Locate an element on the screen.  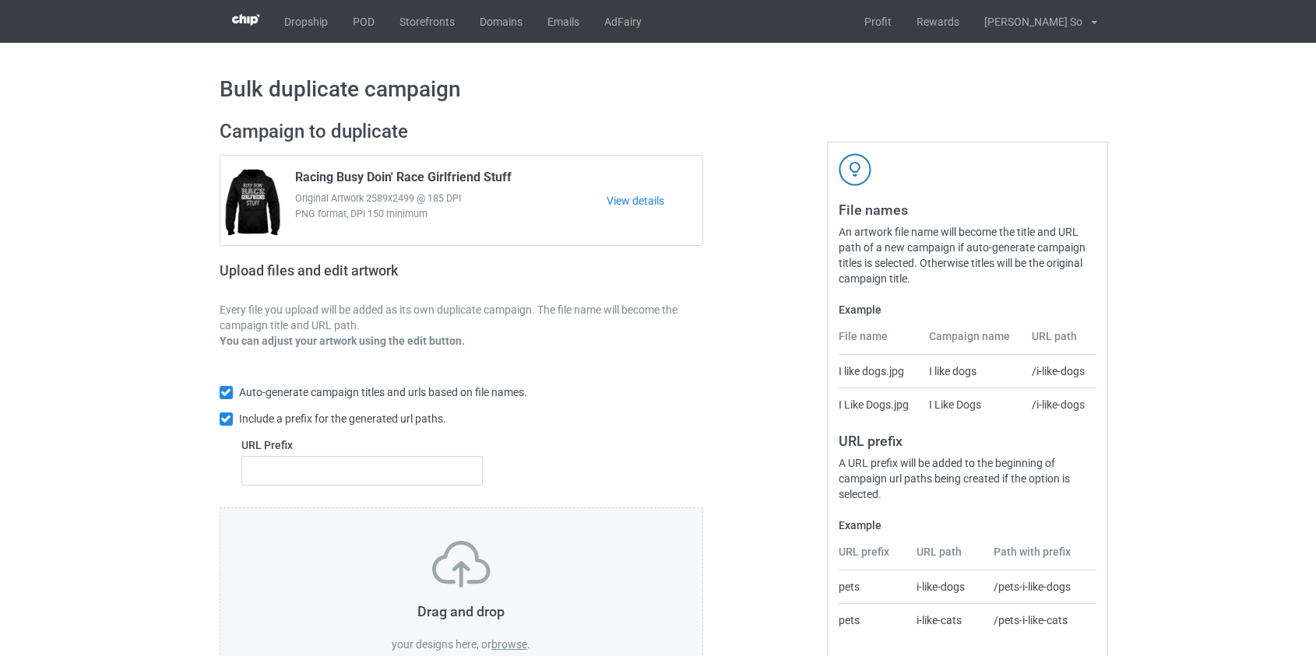
h2: Campaign to duplicate is located at coordinates (462, 132).